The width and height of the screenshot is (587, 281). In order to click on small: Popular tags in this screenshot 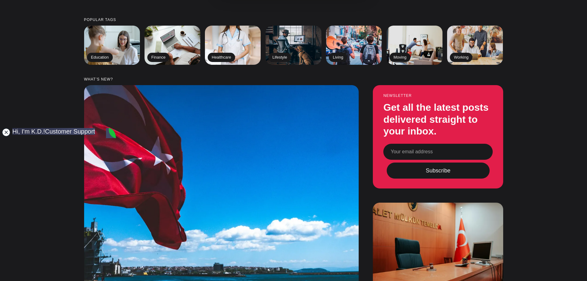, I will do `click(294, 20)`.